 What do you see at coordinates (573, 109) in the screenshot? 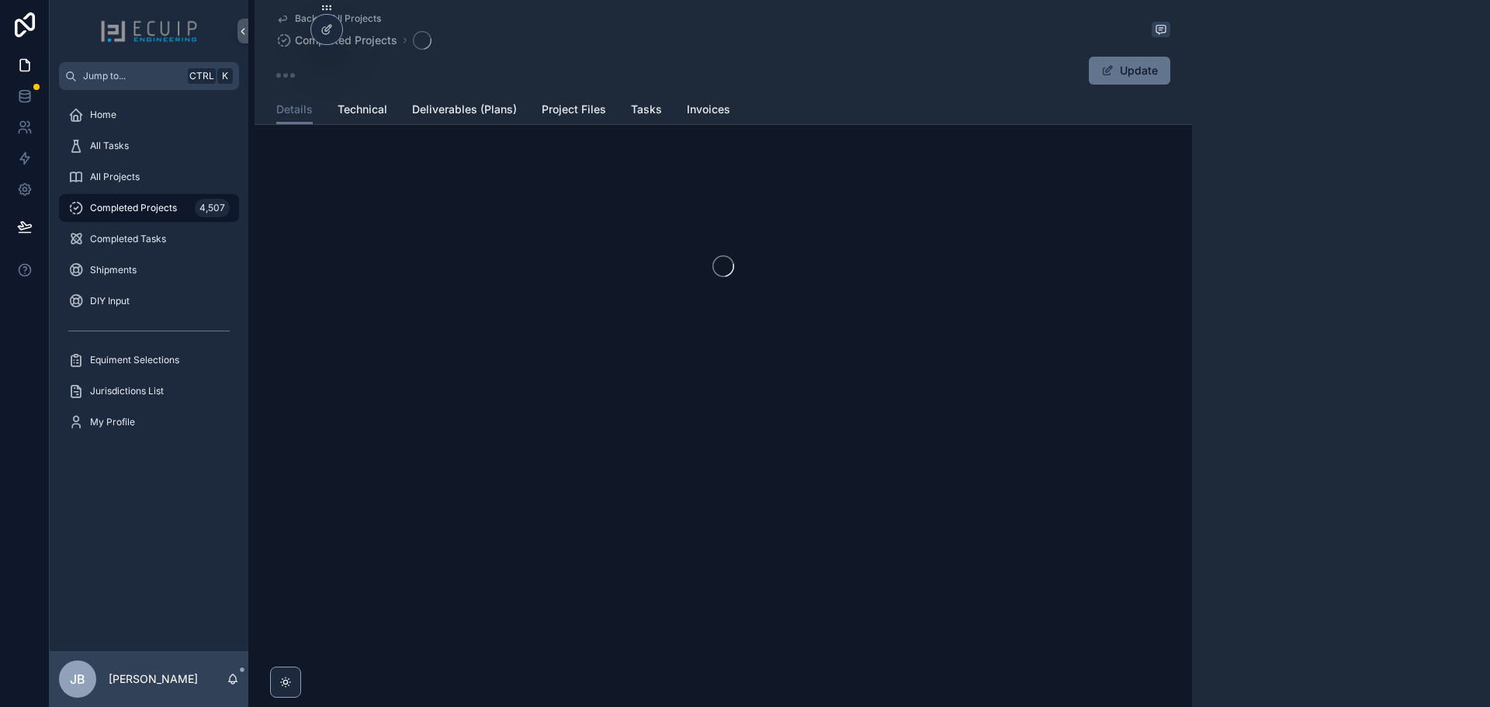
I see `span: Project Files` at bounding box center [573, 109].